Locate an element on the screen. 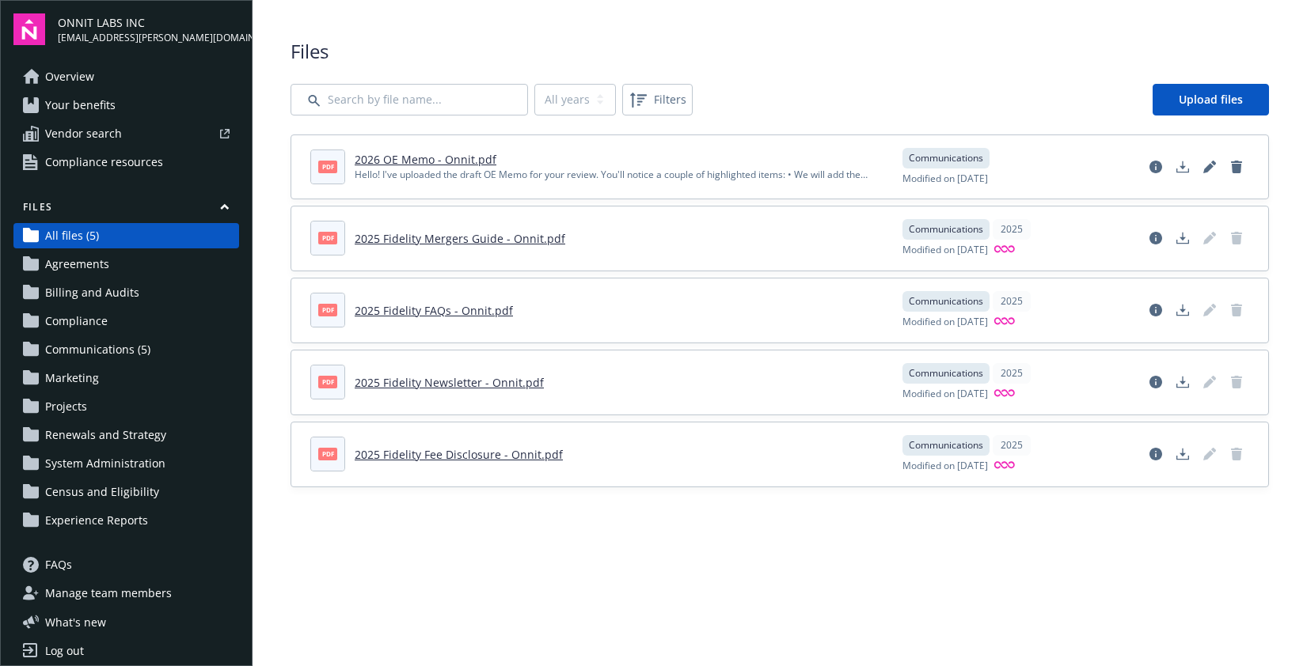 The image size is (1307, 666). img: navigator-logo.svg is located at coordinates (29, 29).